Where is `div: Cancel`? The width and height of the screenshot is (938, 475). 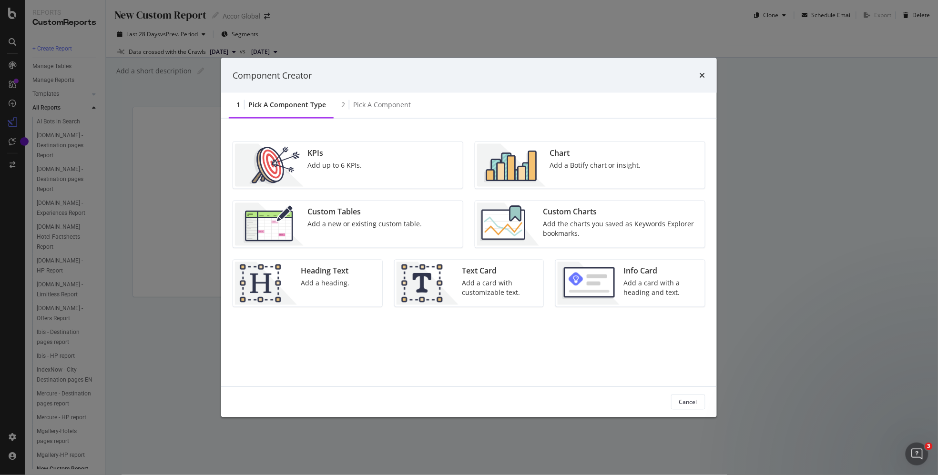
div: Cancel is located at coordinates (688, 402).